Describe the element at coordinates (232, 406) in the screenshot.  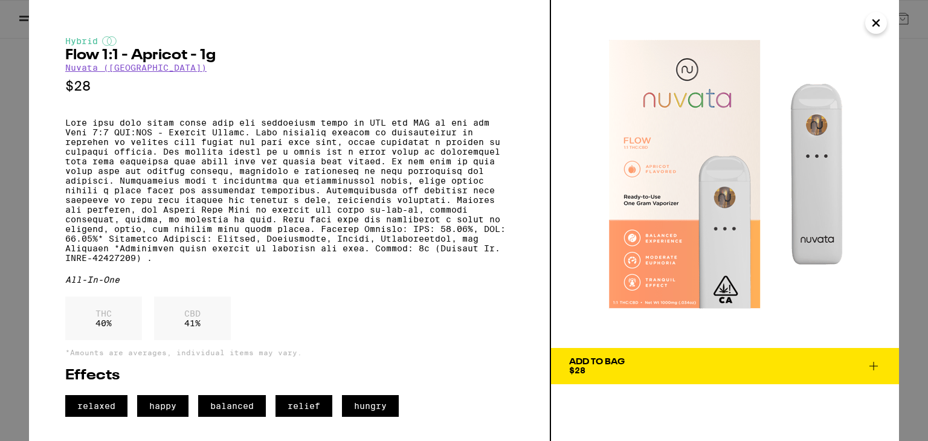
I see `span: balanced` at that location.